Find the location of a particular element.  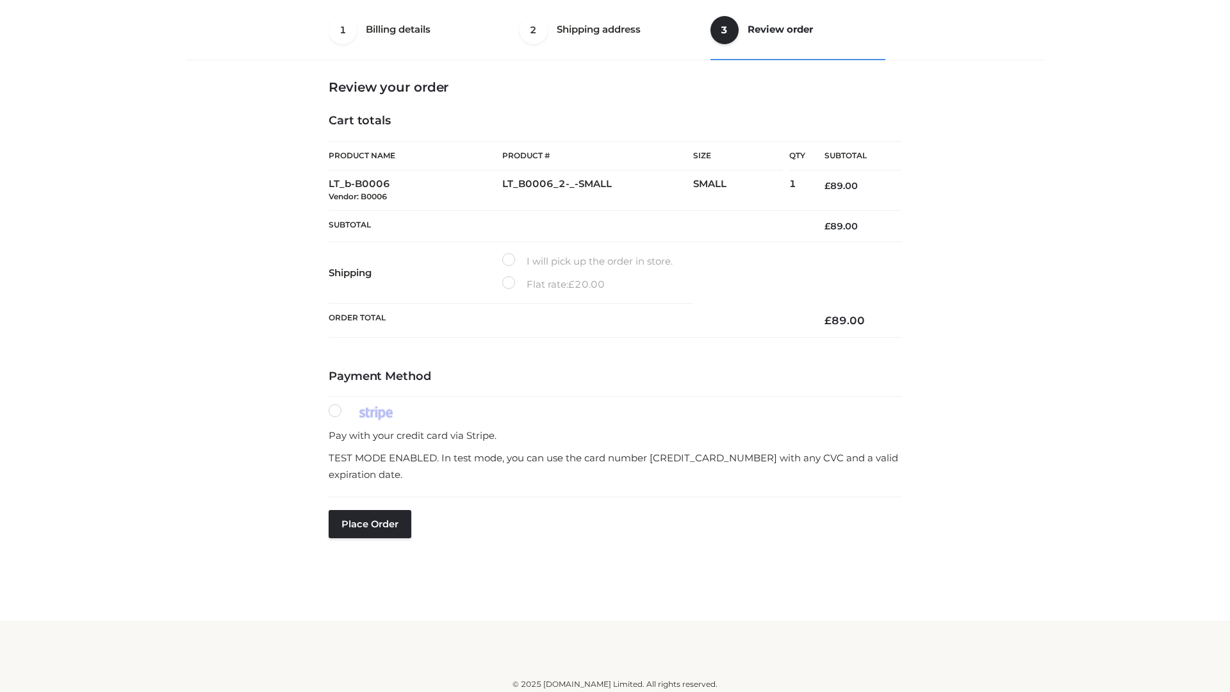

th: Qty is located at coordinates (797, 156).